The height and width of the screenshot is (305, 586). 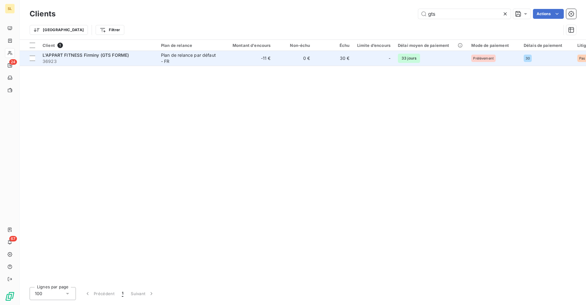 What do you see at coordinates (374, 45) in the screenshot?
I see `div: Limite d’encours` at bounding box center [374, 45].